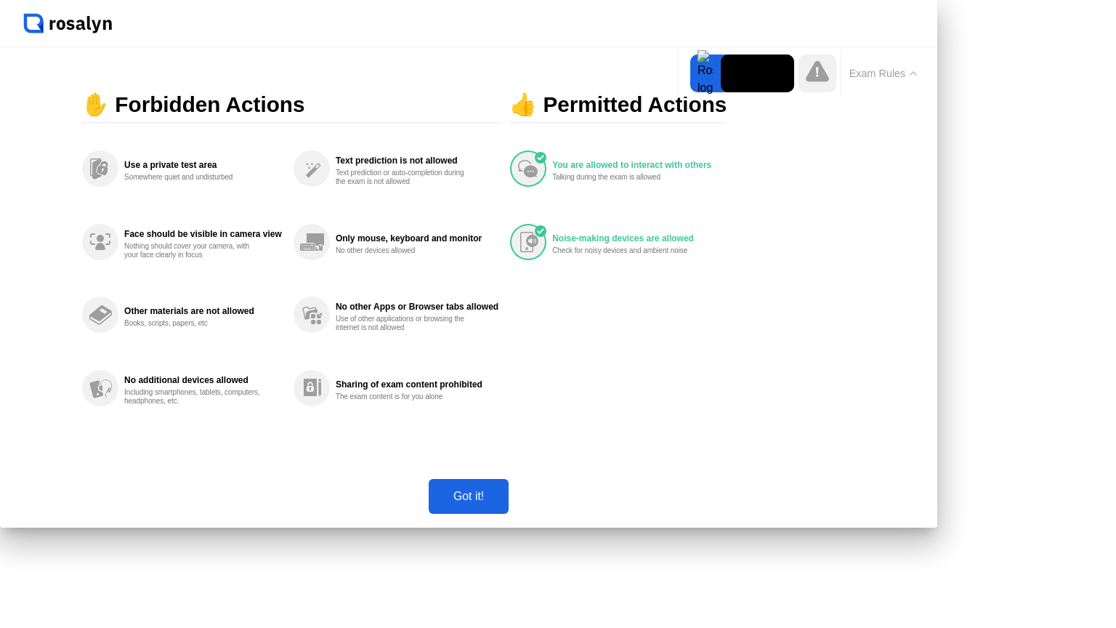 The width and height of the screenshot is (1116, 628). I want to click on div: No other Apps or Browser tabs allowed, so click(417, 307).